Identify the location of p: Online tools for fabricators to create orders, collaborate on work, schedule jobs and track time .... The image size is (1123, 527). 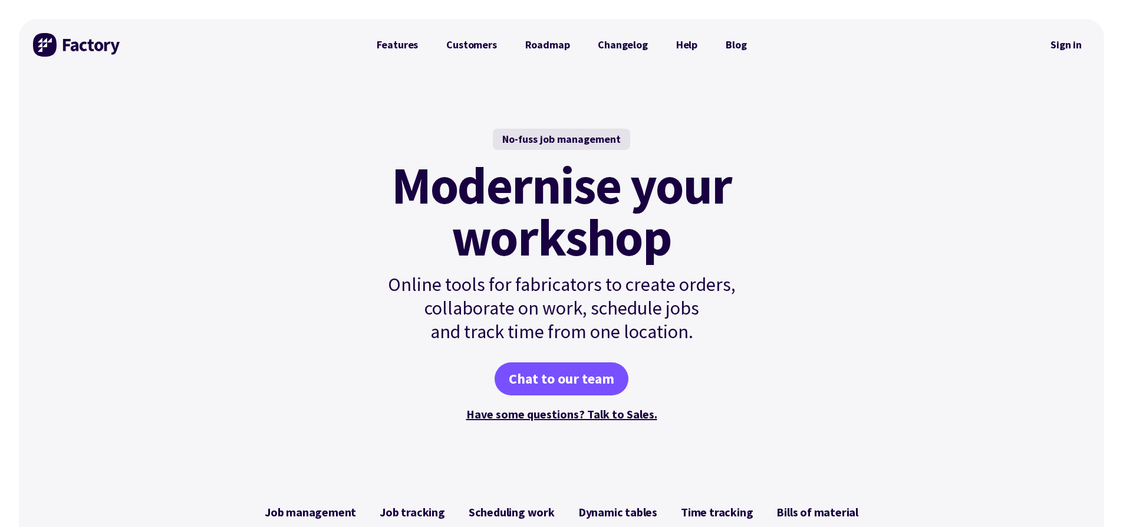
(562, 308).